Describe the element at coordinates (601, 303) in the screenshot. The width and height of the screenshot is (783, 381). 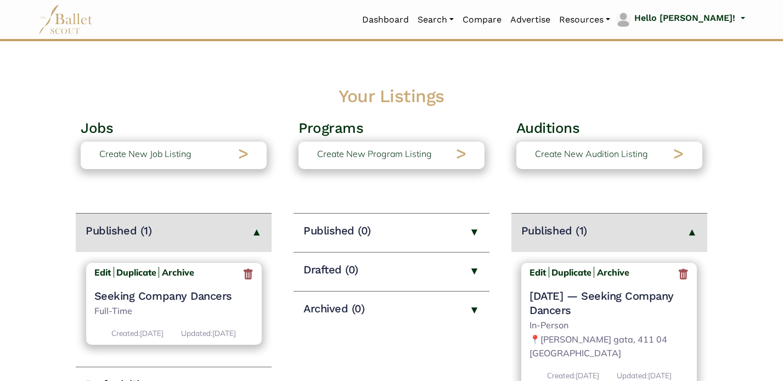
I see `span: — Seeking Company Dancers` at that location.